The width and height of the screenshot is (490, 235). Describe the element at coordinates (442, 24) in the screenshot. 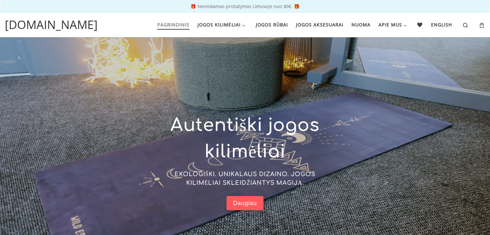

I see `span: English` at that location.